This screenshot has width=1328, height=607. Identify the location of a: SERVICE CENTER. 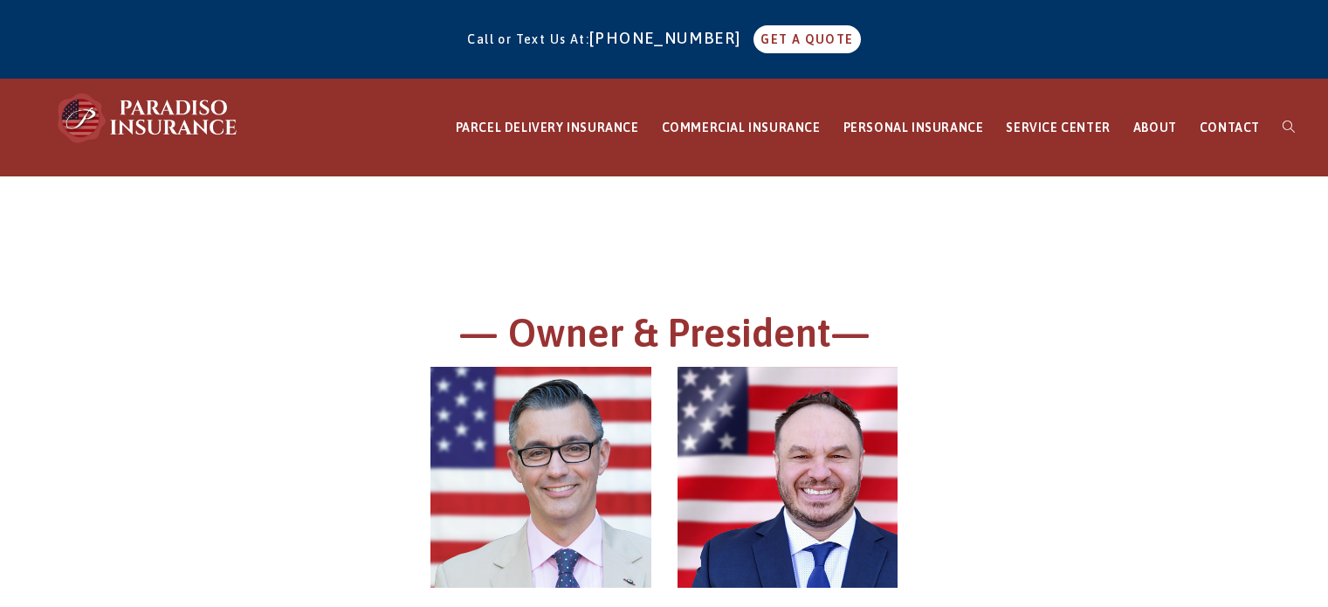
(1057, 127).